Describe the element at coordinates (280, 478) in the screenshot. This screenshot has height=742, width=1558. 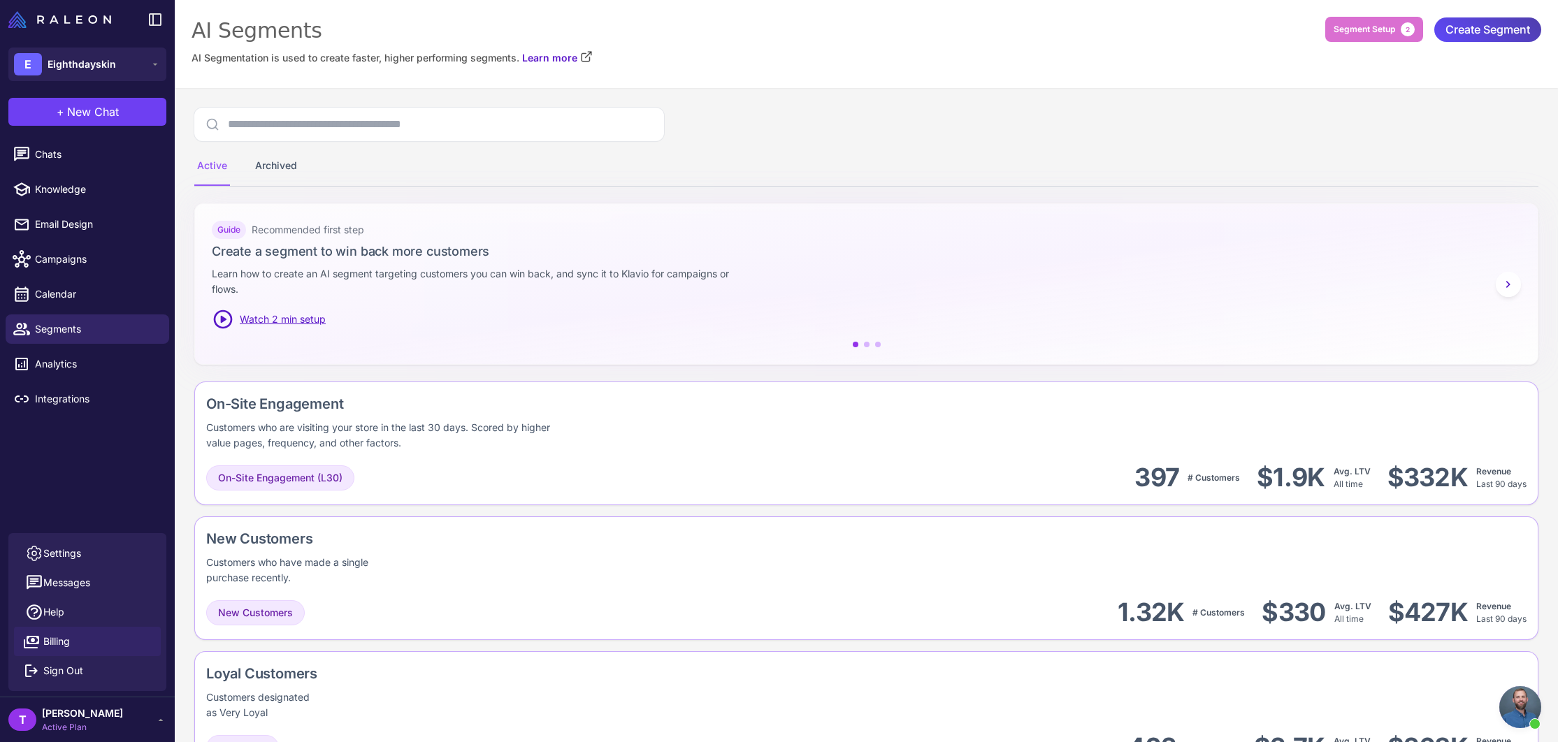
I see `span: On-Site Engagement (L30)` at that location.